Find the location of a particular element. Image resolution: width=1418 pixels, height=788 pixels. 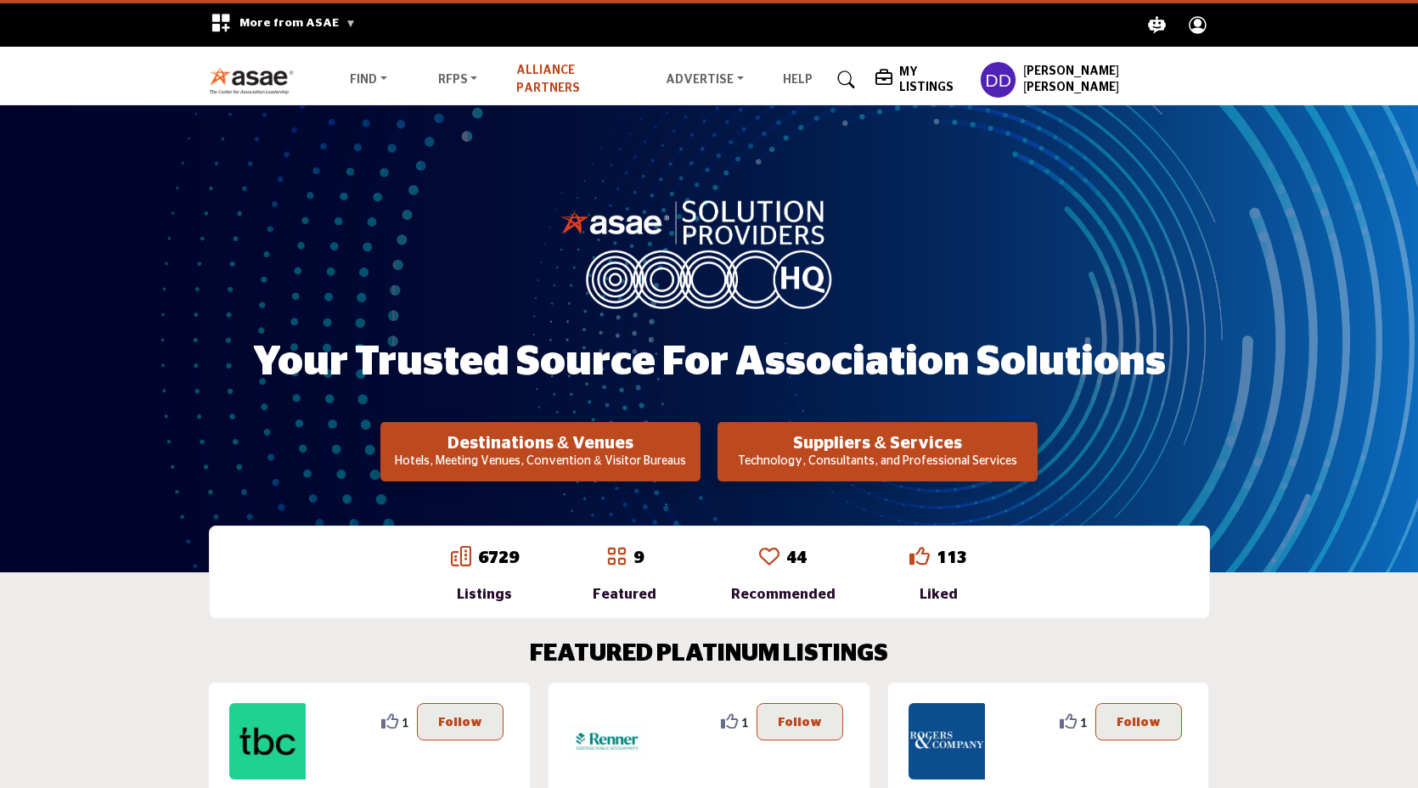

p: Hotels, Meeting Venues, Convention & Visitor Bureaus is located at coordinates (540, 462).